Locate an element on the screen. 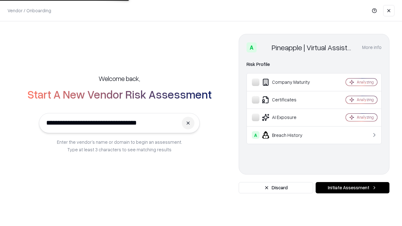 This screenshot has height=226, width=402. button: Discard is located at coordinates (276, 188).